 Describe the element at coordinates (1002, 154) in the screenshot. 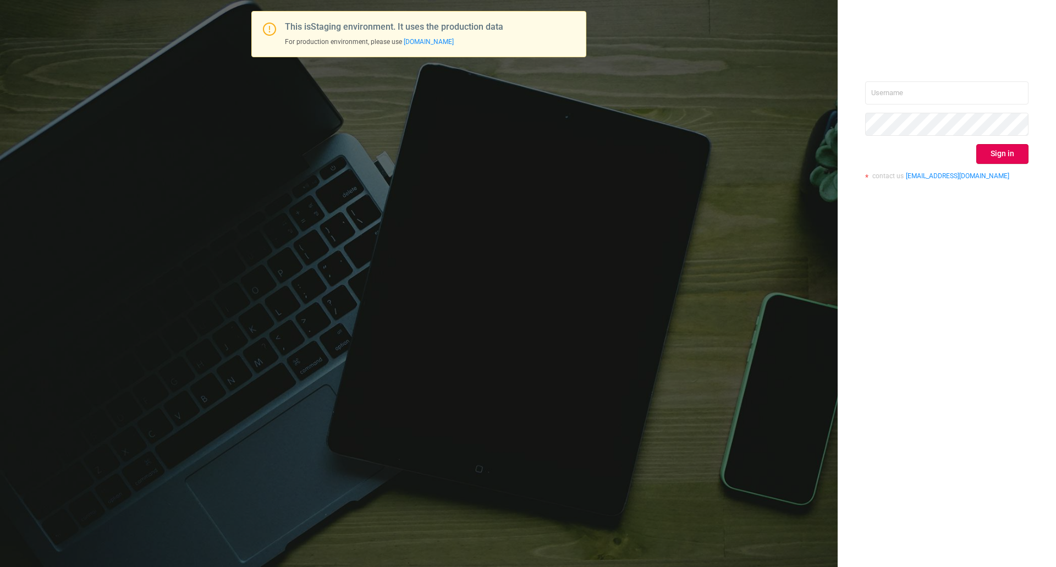

I see `button: Sign in` at that location.